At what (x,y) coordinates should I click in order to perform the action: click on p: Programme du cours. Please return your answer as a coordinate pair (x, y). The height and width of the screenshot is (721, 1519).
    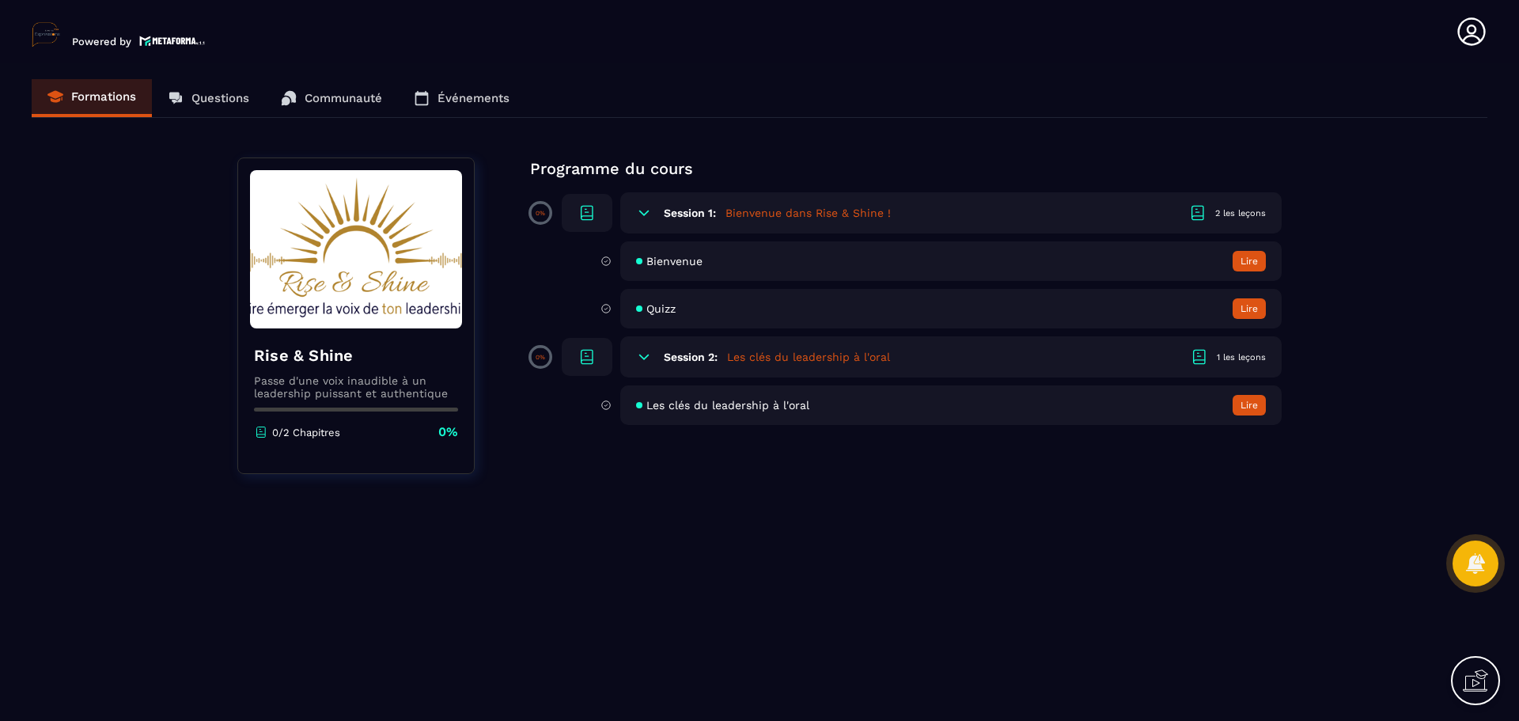
    Looking at the image, I should click on (906, 168).